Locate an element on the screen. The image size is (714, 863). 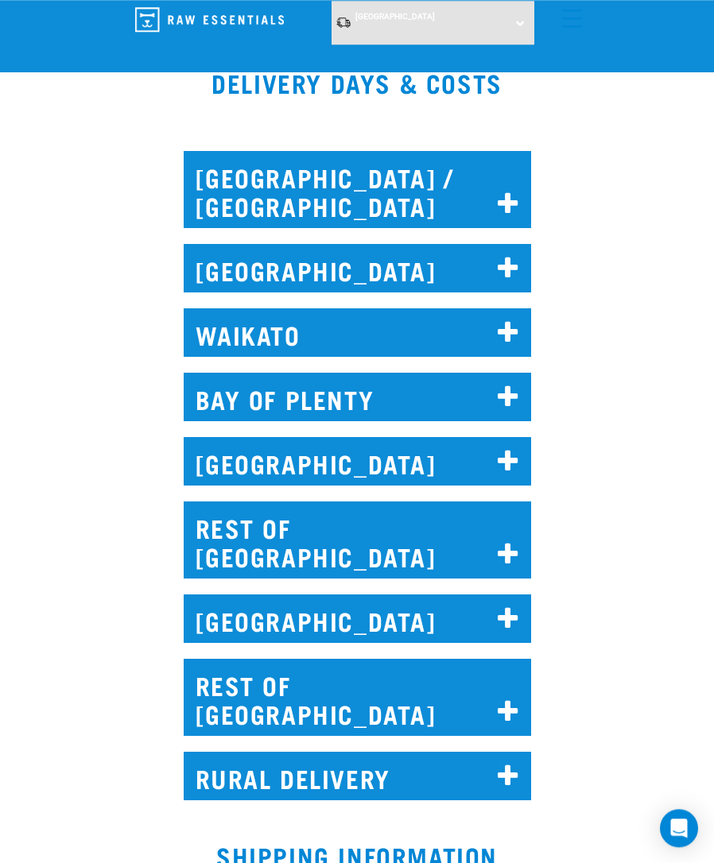
img: van-moving.png is located at coordinates (343, 22).